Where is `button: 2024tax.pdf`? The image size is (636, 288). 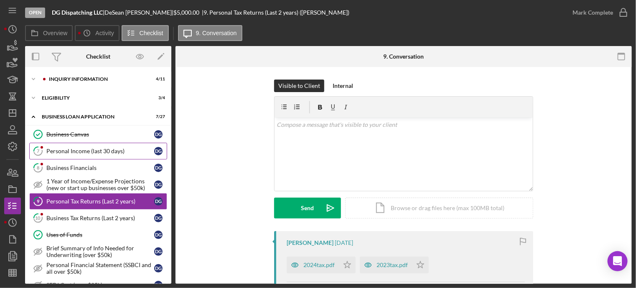 button: 2024tax.pdf is located at coordinates (321, 265).